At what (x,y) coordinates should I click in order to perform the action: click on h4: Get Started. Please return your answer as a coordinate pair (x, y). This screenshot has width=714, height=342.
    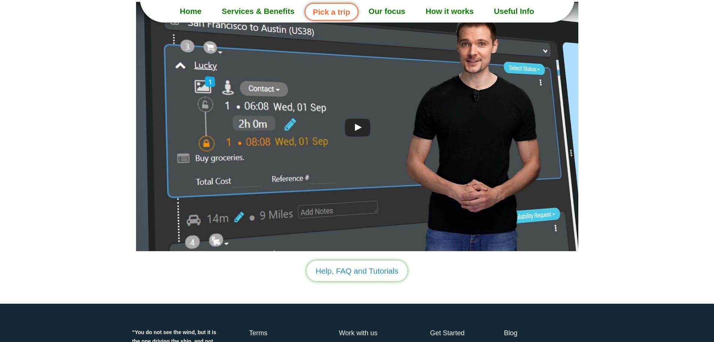
    Looking at the image, I should click on (467, 333).